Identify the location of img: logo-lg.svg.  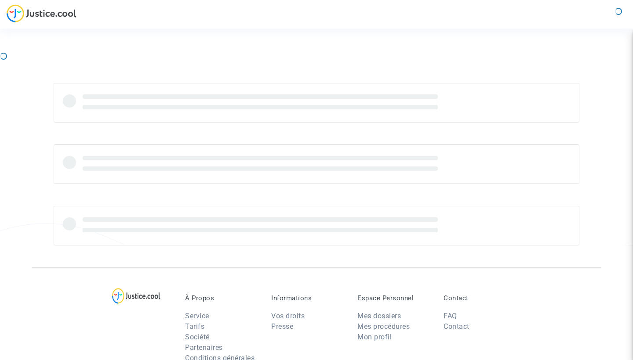
(136, 296).